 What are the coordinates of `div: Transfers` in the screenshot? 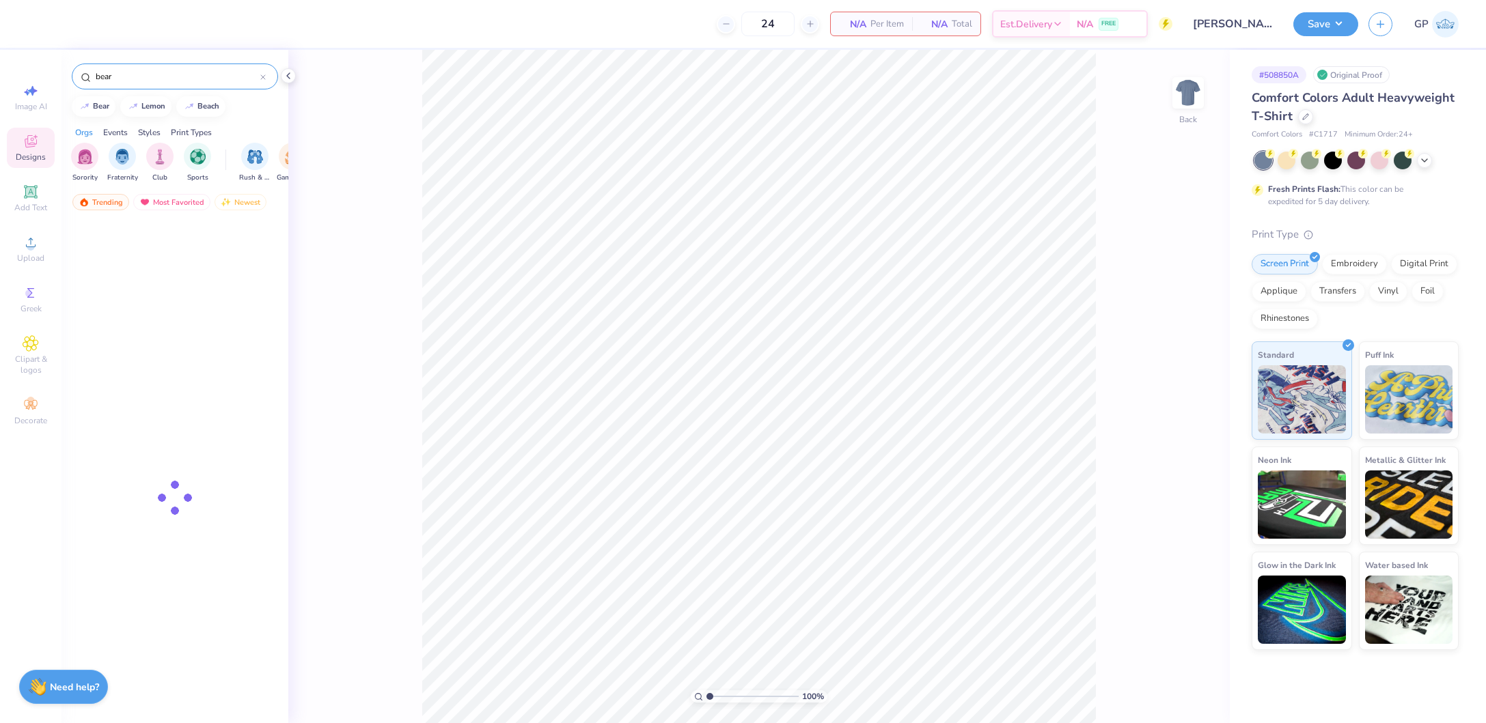 It's located at (1337, 292).